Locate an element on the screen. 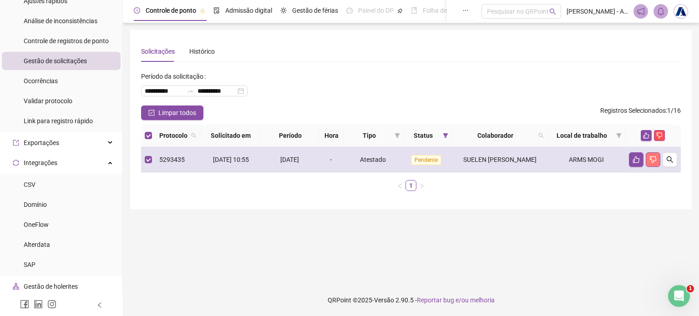 This screenshot has height=316, width=699. span: linkedin is located at coordinates (38, 304).